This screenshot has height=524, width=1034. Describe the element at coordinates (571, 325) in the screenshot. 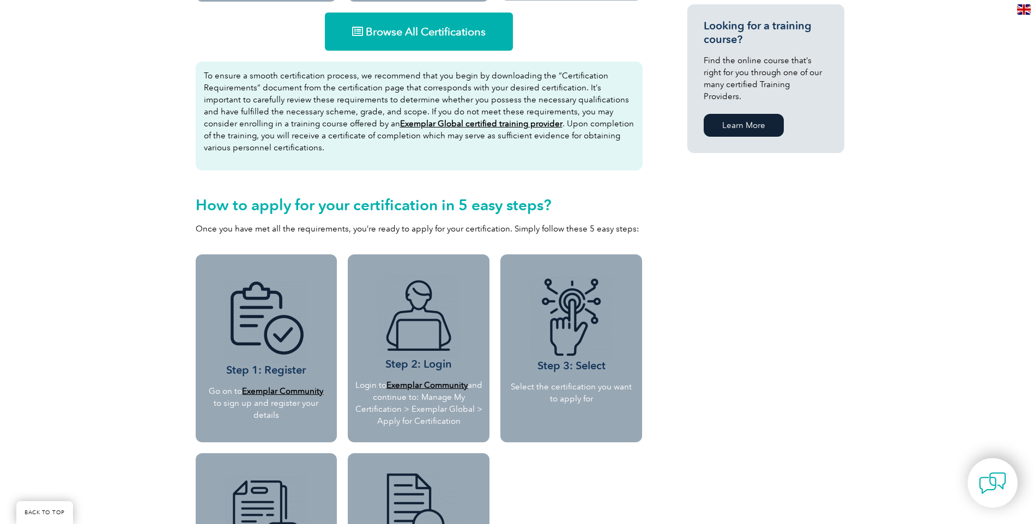

I see `h3: Step 3: Select` at that location.